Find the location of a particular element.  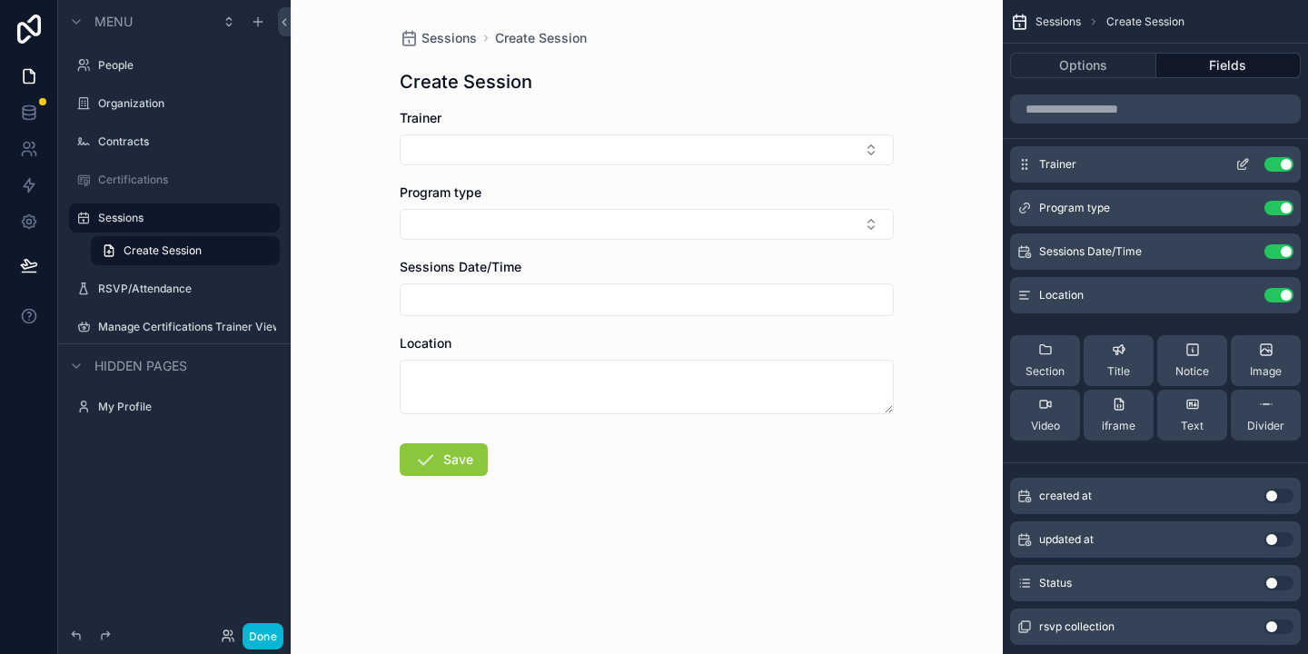

label: Sessions is located at coordinates (183, 218).